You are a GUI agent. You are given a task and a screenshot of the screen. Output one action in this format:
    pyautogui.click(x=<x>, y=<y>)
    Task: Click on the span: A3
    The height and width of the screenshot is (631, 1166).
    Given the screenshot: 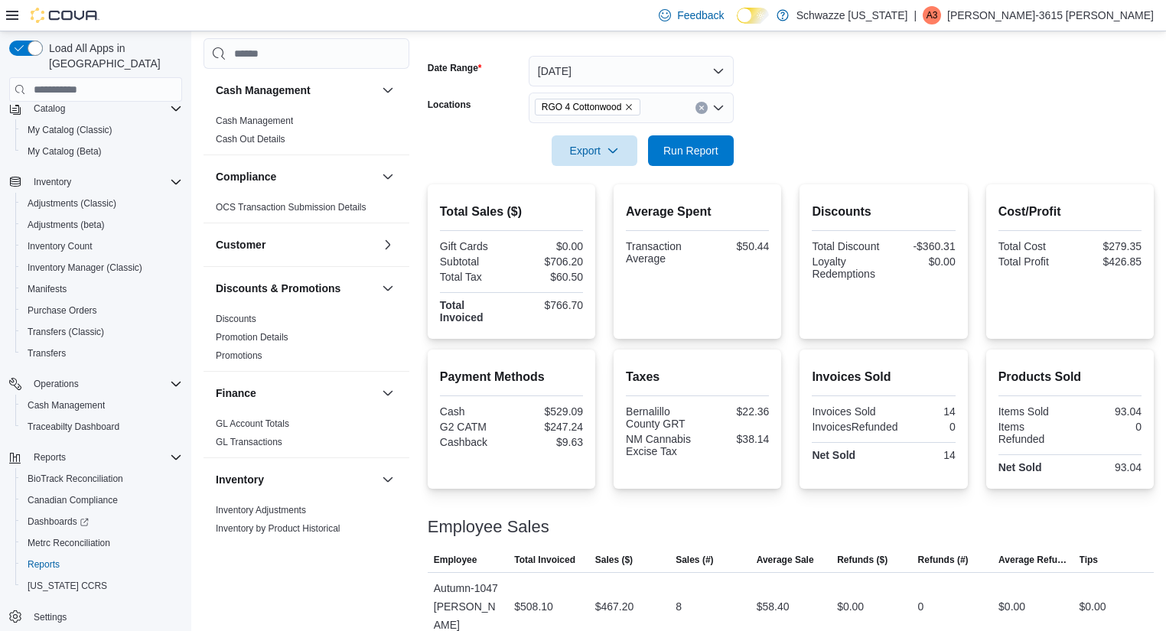 What is the action you would take?
    pyautogui.click(x=932, y=15)
    